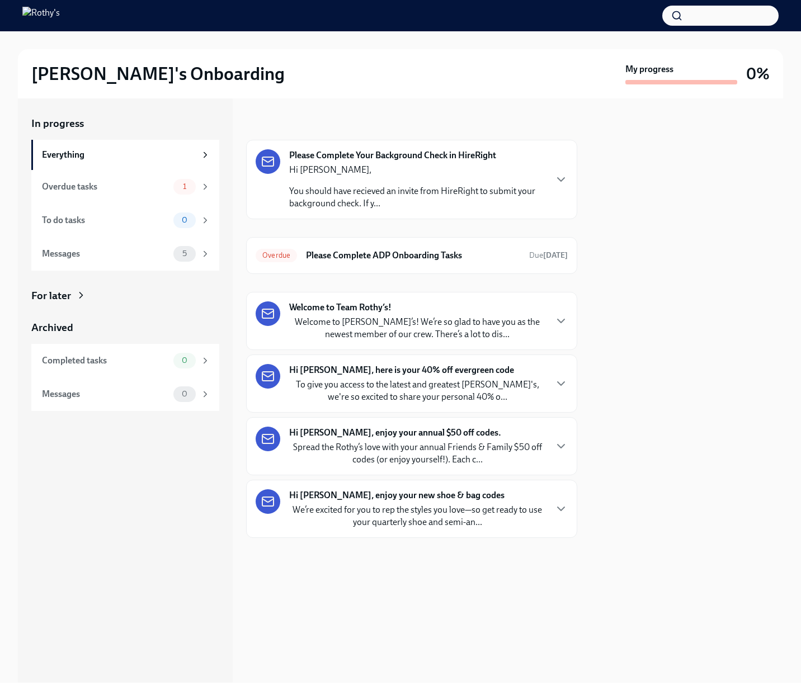 This screenshot has height=695, width=801. Describe the element at coordinates (417, 197) in the screenshot. I see `p: You should have recieved an invite from HireRight to submit your background check. If y...` at that location.